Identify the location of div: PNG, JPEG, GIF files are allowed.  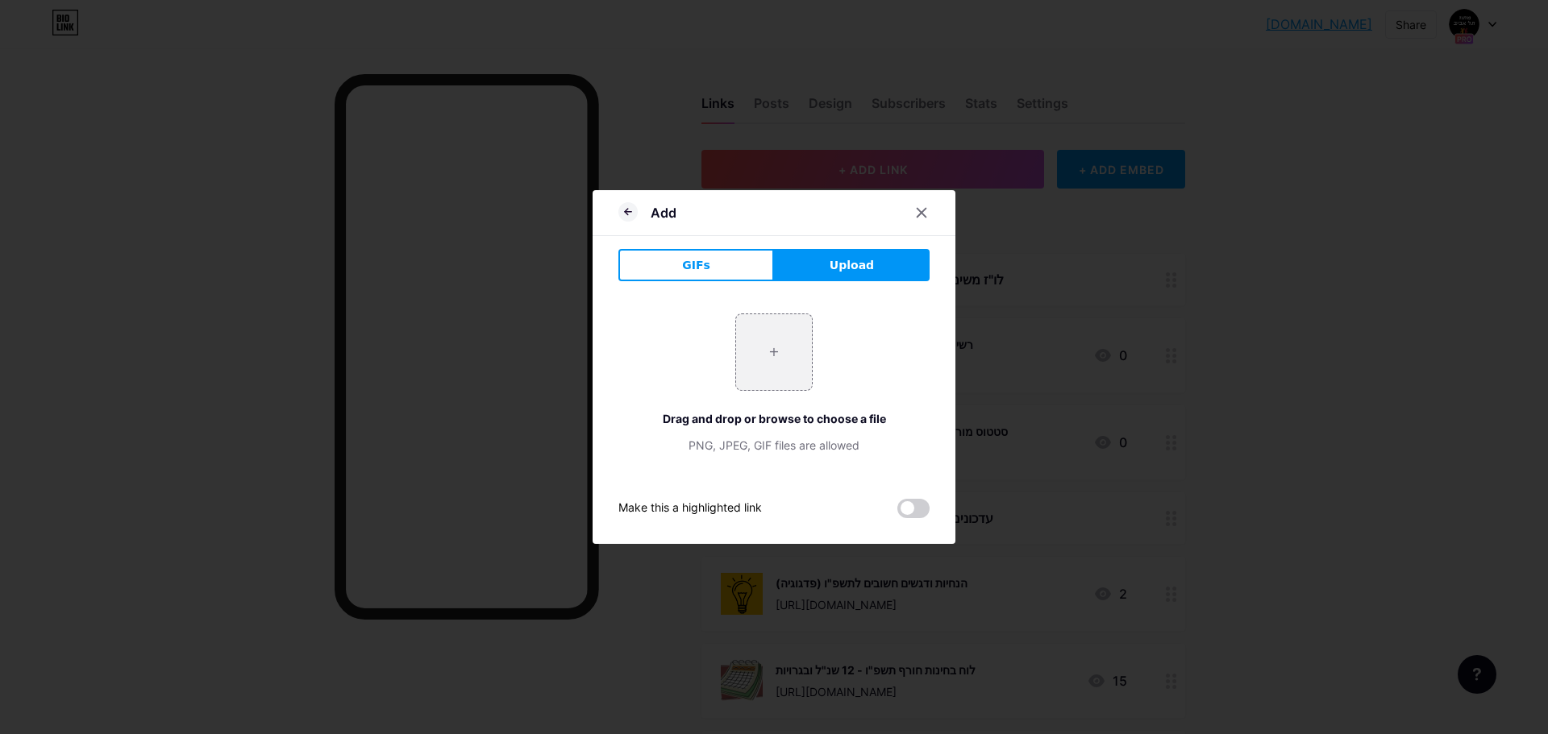
(774, 445).